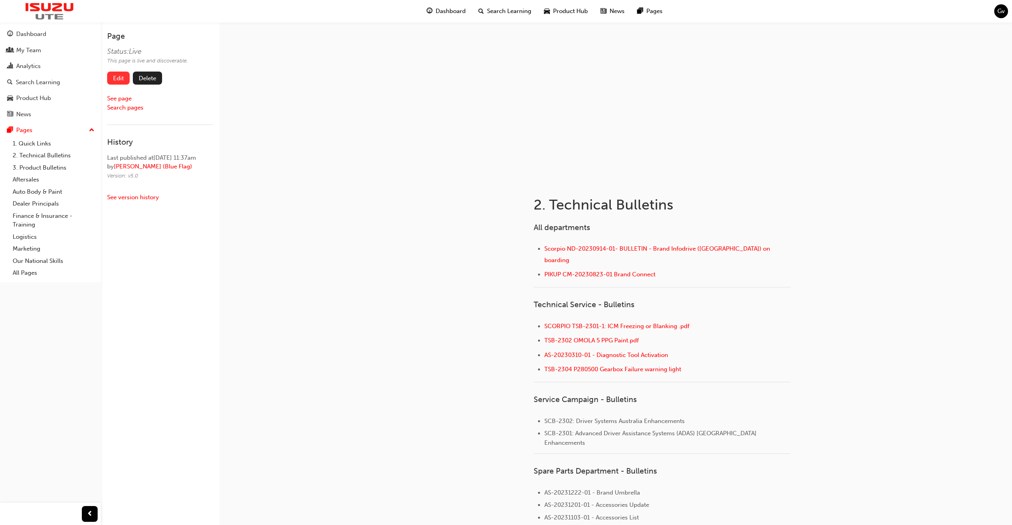 The image size is (1012, 525). What do you see at coordinates (584, 304) in the screenshot?
I see `span: Technical Service - Bulletins` at bounding box center [584, 304].